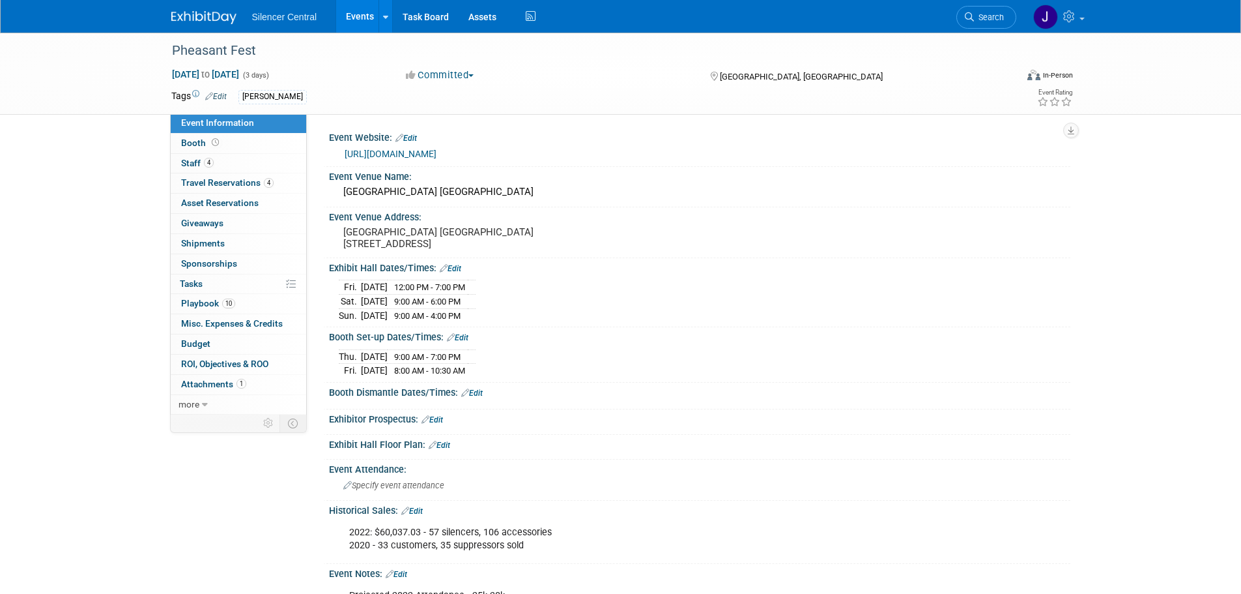 This screenshot has height=594, width=1241. Describe the element at coordinates (238, 264) in the screenshot. I see `a: Sponsorships` at that location.